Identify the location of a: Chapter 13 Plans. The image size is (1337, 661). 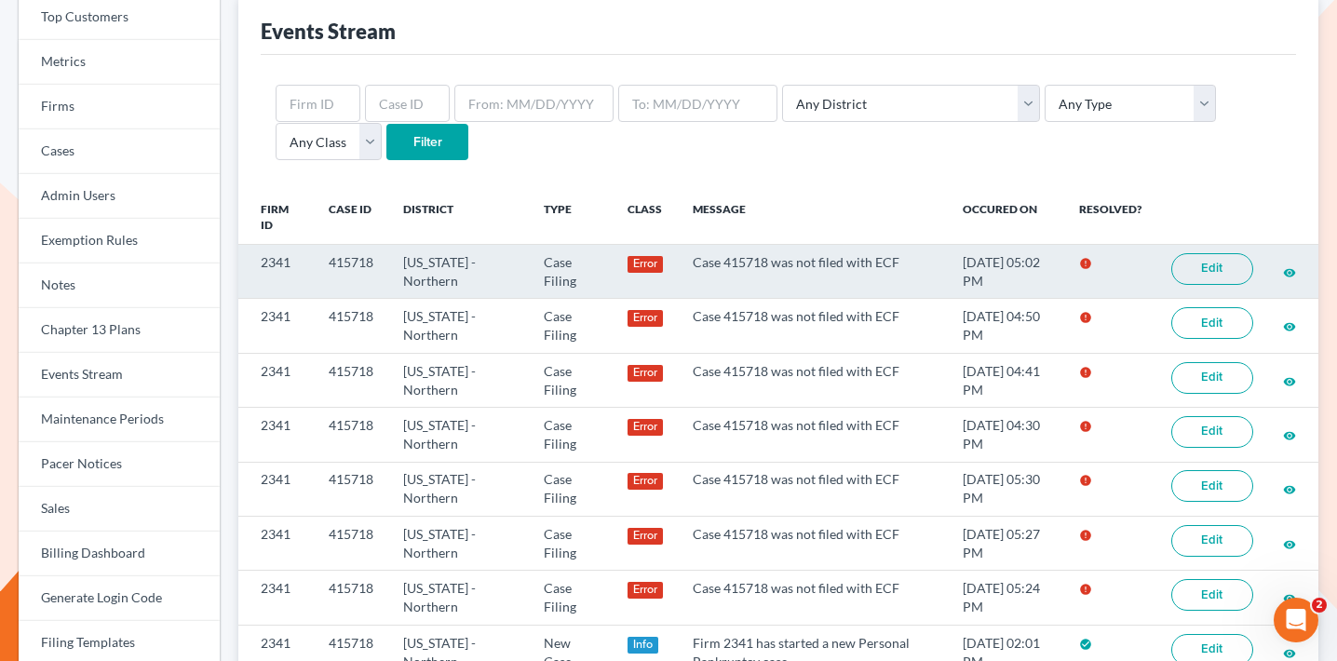
(119, 331).